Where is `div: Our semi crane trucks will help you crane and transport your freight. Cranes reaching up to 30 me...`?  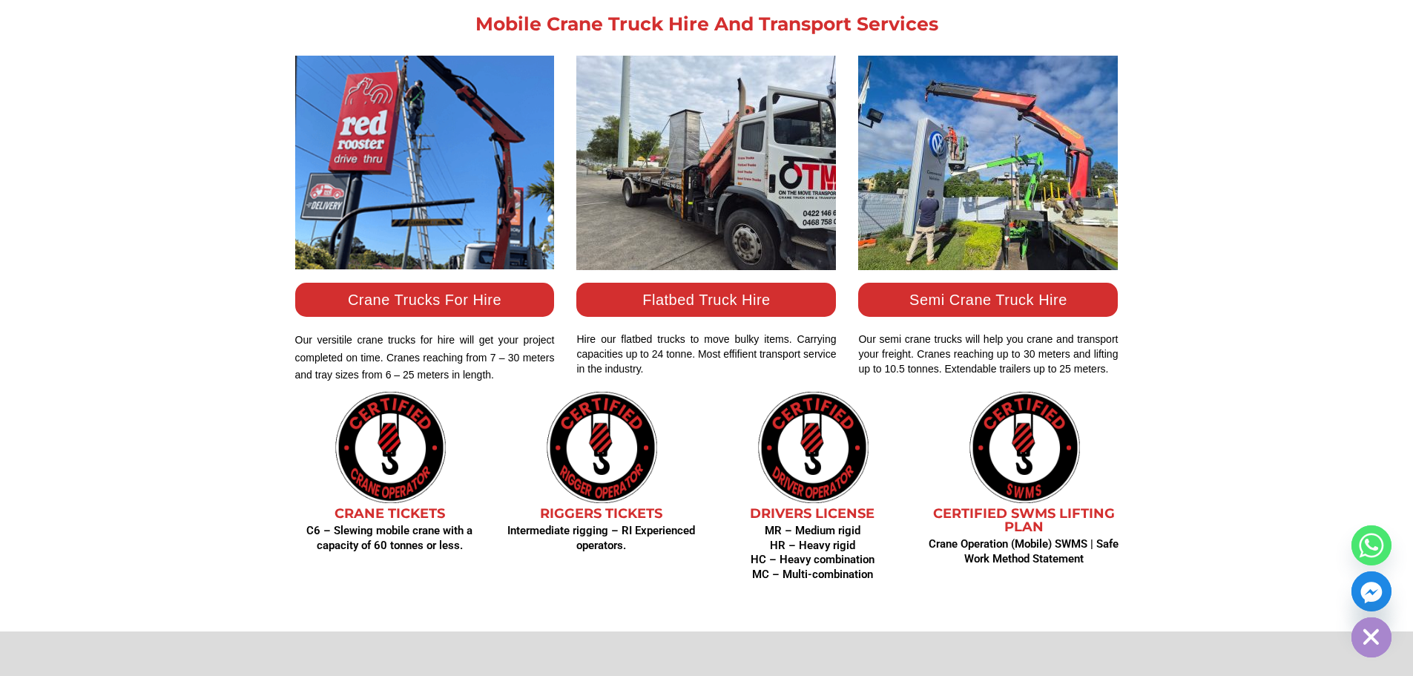
div: Our semi crane trucks will help you crane and transport your freight. Cranes reaching up to 30 me... is located at coordinates (988, 354).